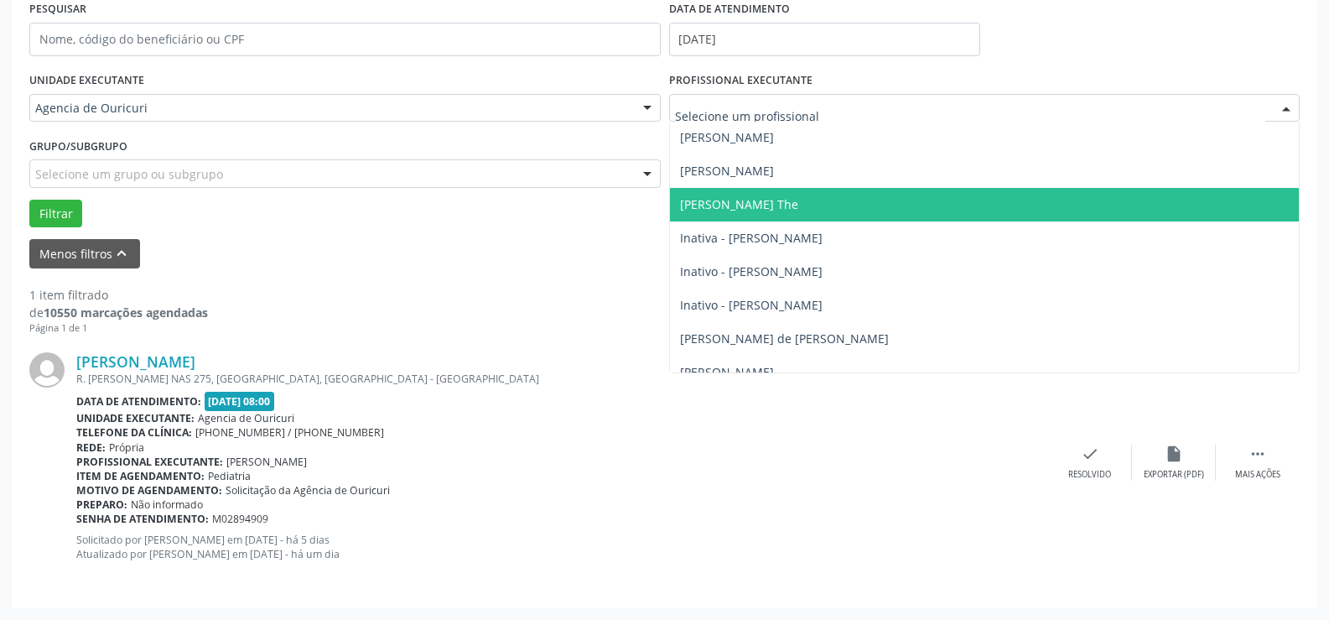 Image resolution: width=1329 pixels, height=620 pixels. What do you see at coordinates (149, 490) in the screenshot?
I see `b: Motivo de agendamento:` at bounding box center [149, 490].